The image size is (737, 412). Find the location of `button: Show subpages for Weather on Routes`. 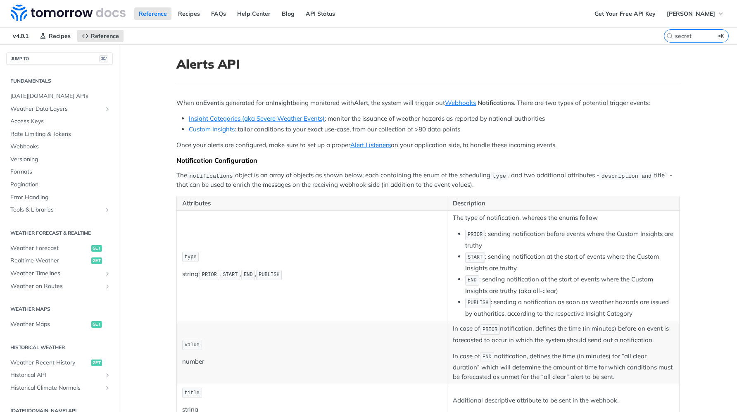

button: Show subpages for Weather on Routes is located at coordinates (107, 286).